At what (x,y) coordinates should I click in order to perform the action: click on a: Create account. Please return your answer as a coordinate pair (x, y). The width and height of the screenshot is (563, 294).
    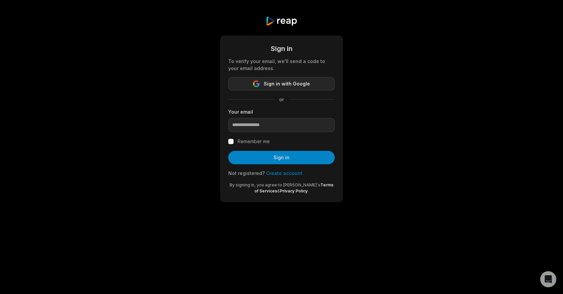
    Looking at the image, I should click on (284, 173).